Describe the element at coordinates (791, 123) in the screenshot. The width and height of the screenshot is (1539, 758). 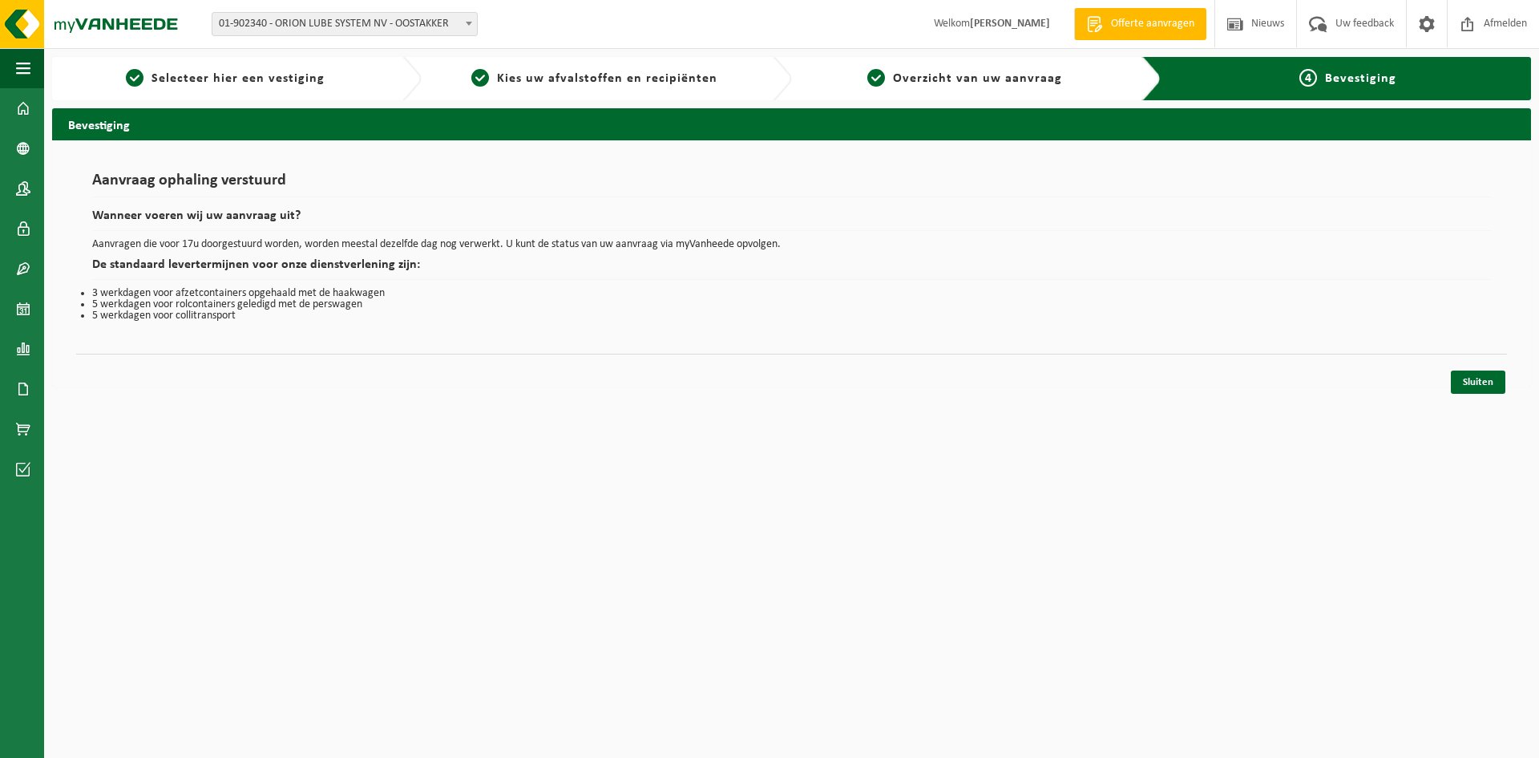
I see `h2: Bevestiging` at that location.